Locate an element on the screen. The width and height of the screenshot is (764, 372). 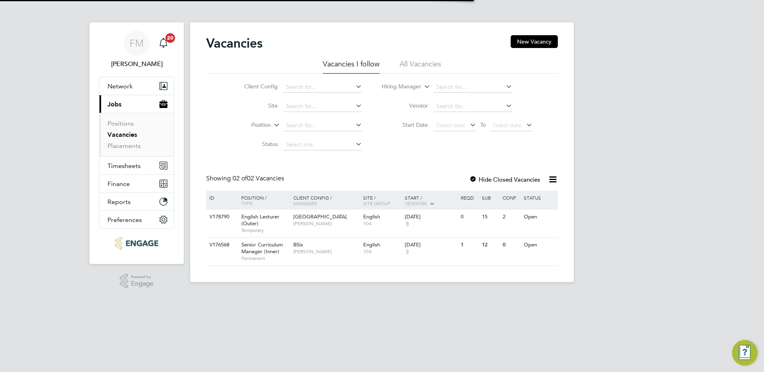
label: Status is located at coordinates (255, 144).